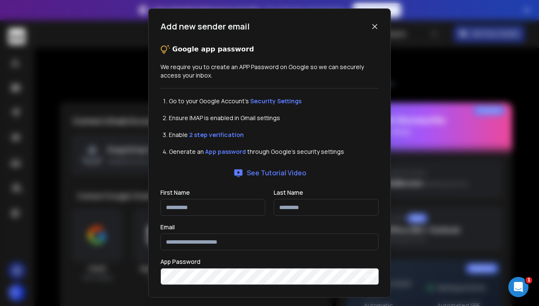 This screenshot has width=539, height=306. Describe the element at coordinates (274, 118) in the screenshot. I see `li: Ensure IMAP is enabled in Gmail settings` at that location.